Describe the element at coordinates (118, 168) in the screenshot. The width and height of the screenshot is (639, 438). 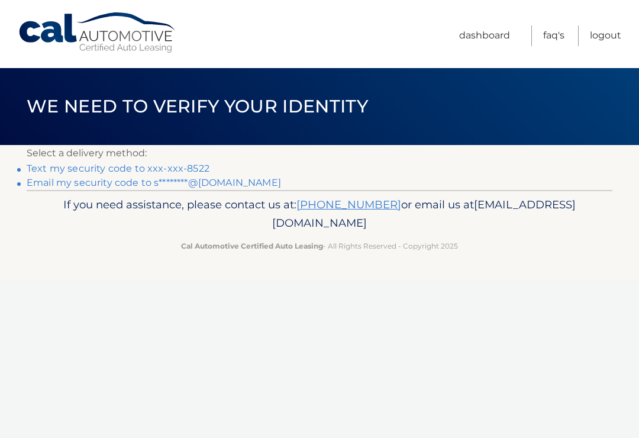
I see `a: Text my security code to xxx-xxx-8522` at that location.